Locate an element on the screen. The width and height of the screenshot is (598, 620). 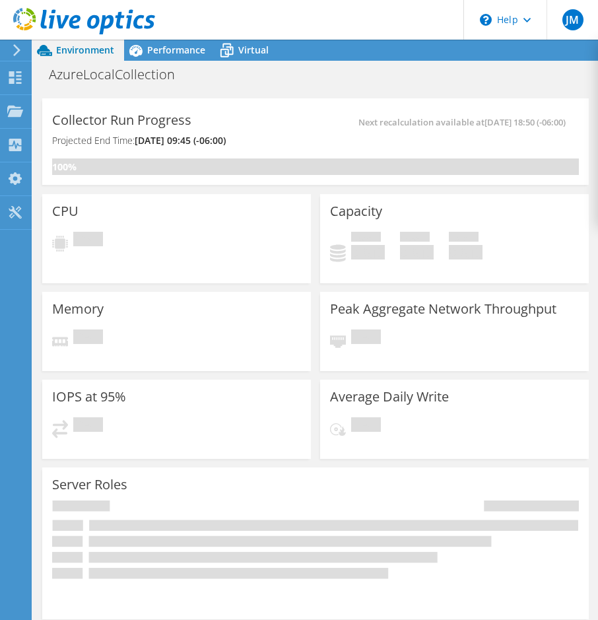
span: Total is located at coordinates (463, 238).